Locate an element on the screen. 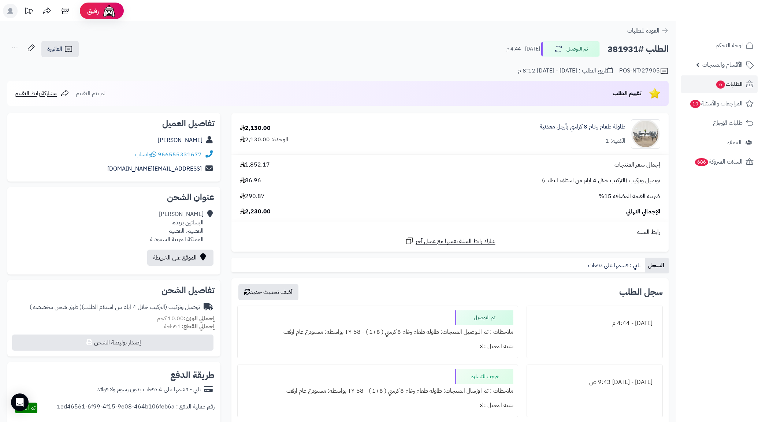  div: POS-NT/27905 is located at coordinates (644, 71).